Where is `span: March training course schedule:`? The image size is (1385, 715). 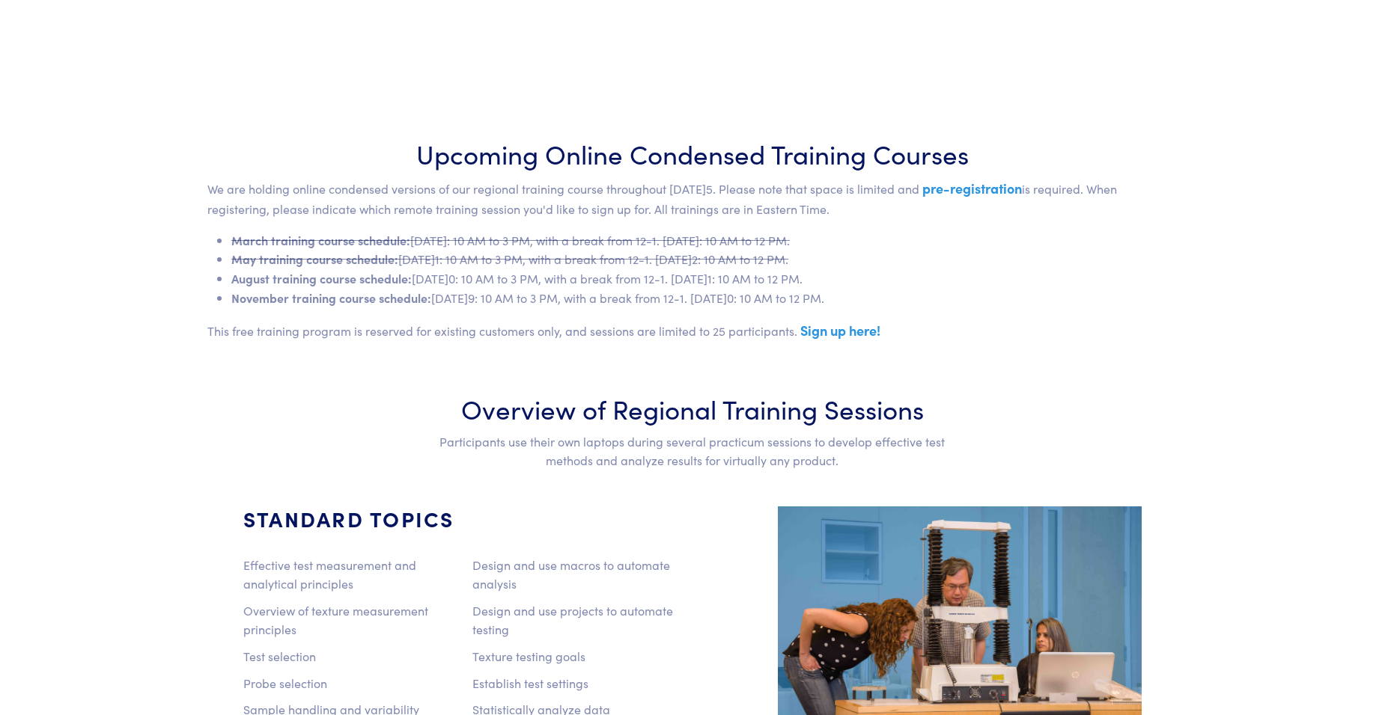 span: March training course schedule: is located at coordinates (320, 240).